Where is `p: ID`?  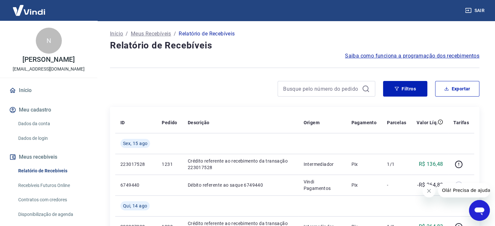 p: ID is located at coordinates (123, 123).